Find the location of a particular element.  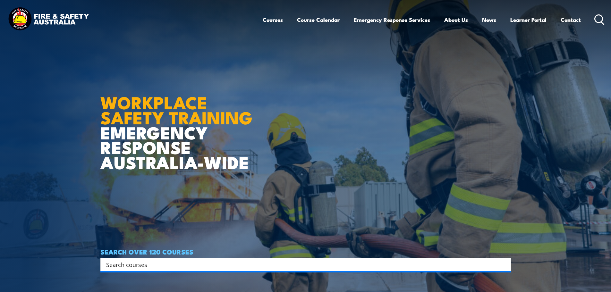

a: Contact is located at coordinates (571, 20).